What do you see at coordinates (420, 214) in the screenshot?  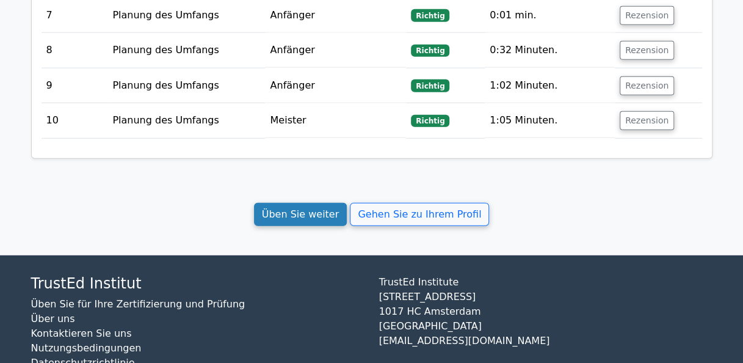 I see `a: Gehen Sie zu Ihrem Profil` at bounding box center [420, 214].